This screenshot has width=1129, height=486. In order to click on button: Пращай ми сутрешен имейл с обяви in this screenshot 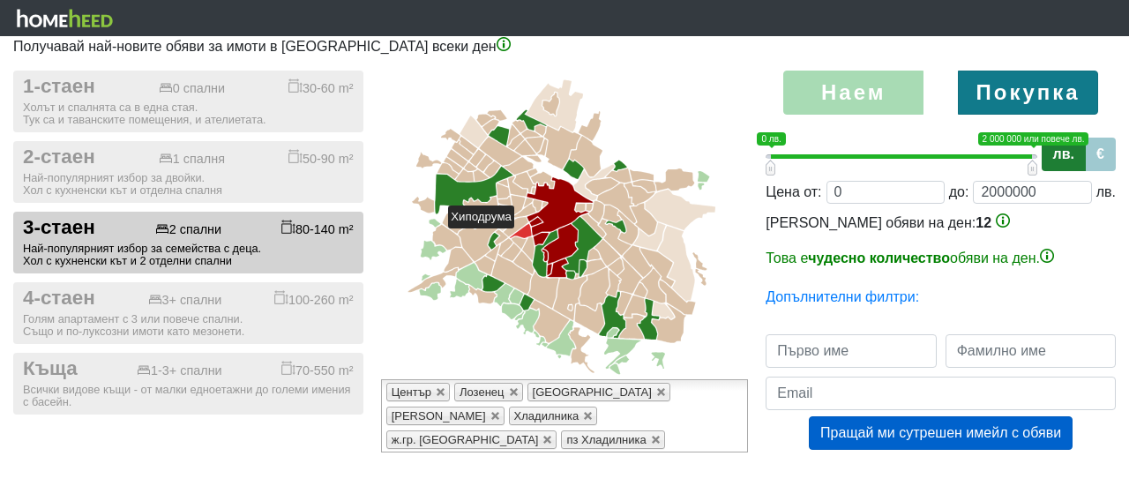, I will do `click(940, 433)`.